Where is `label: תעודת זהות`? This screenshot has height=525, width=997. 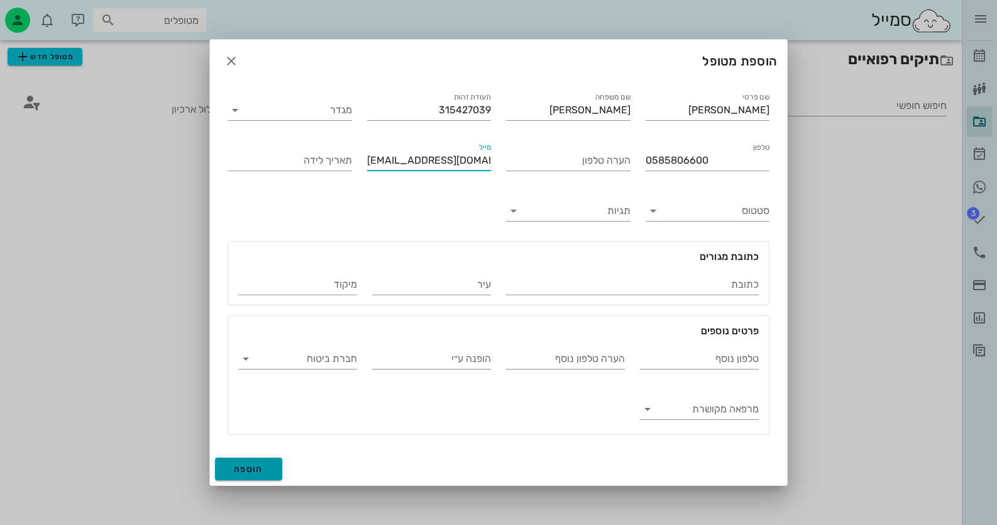 label: תעודת זהות is located at coordinates (472, 97).